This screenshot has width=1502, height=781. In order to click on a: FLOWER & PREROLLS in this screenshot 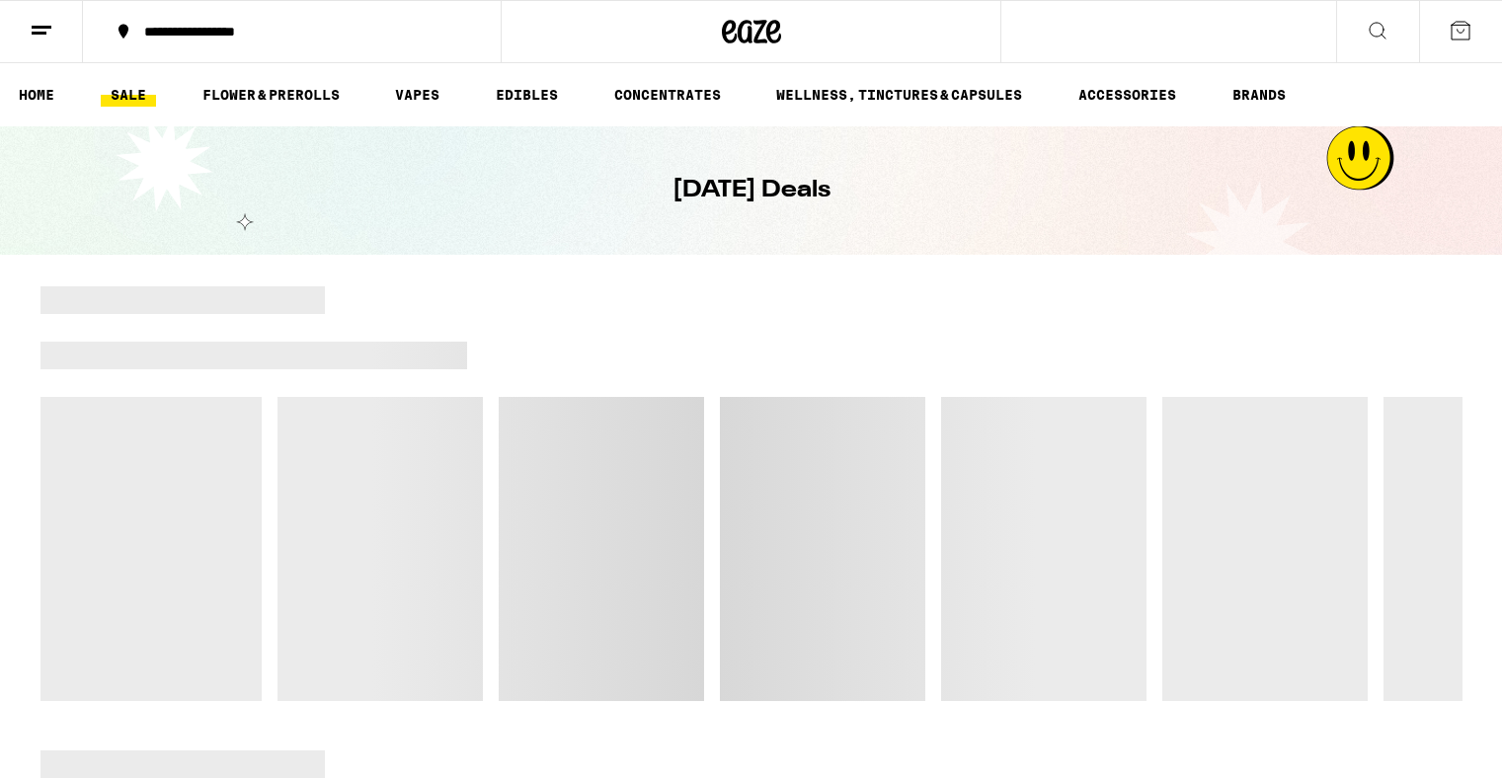, I will do `click(270, 95)`.